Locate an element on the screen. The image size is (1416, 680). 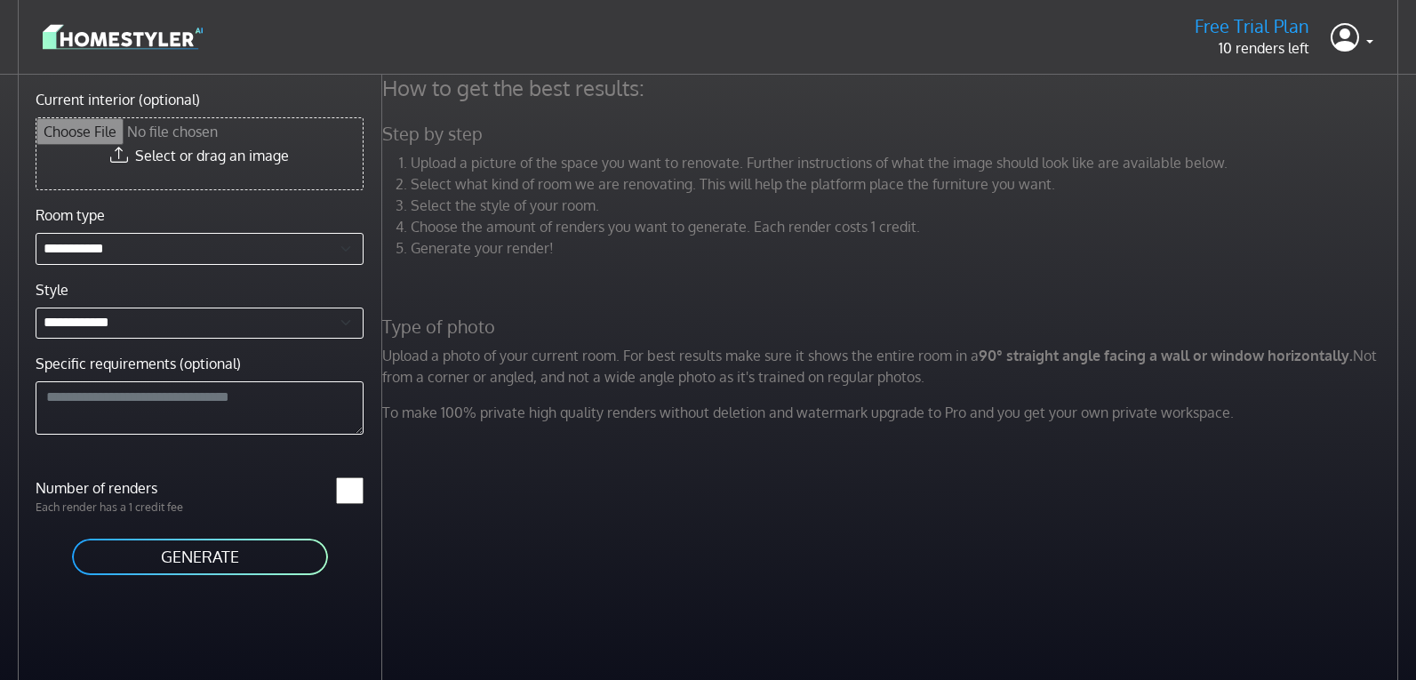
label: Number of renders is located at coordinates (112, 488).